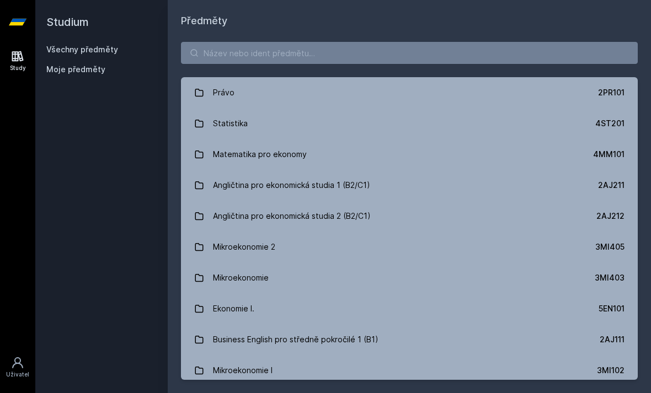 The height and width of the screenshot is (393, 651). Describe the element at coordinates (18, 68) in the screenshot. I see `div: Study` at that location.